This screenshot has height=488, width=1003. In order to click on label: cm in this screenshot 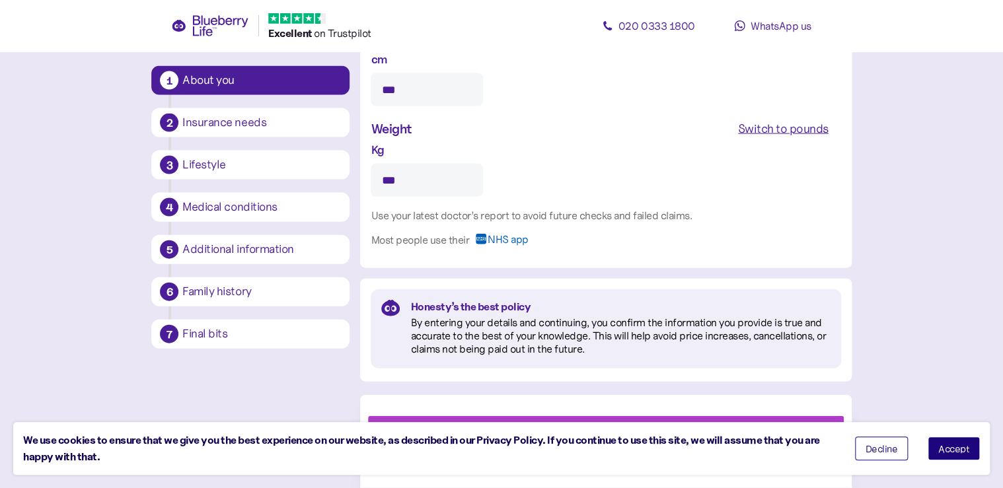, I will do `click(379, 59)`.